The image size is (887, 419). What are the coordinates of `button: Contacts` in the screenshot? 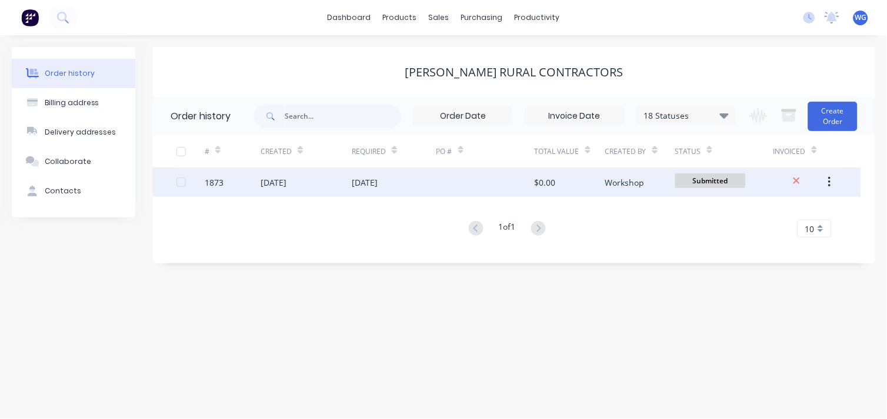 It's located at (73, 191).